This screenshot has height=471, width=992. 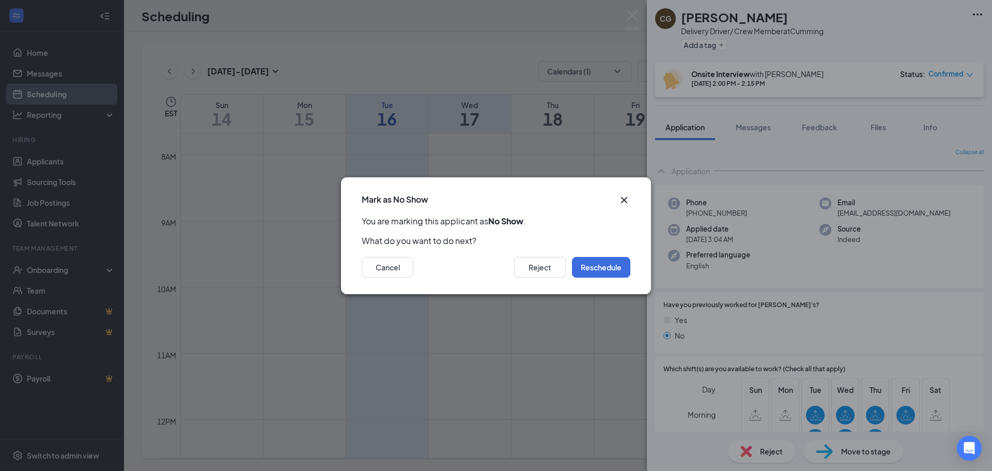 I want to click on p: What do you want to do next?, so click(x=496, y=241).